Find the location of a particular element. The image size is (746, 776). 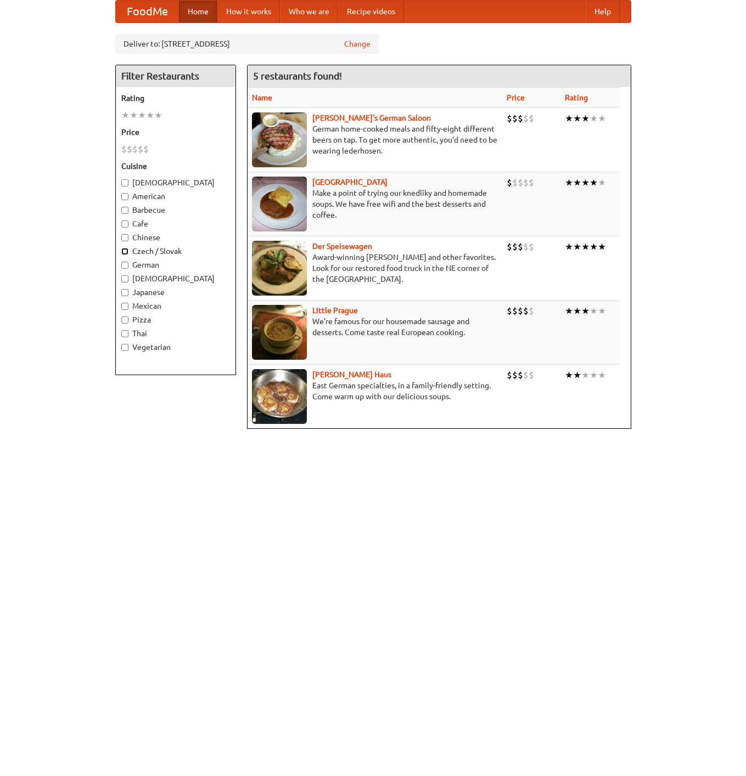

a: FoodMe is located at coordinates (147, 12).